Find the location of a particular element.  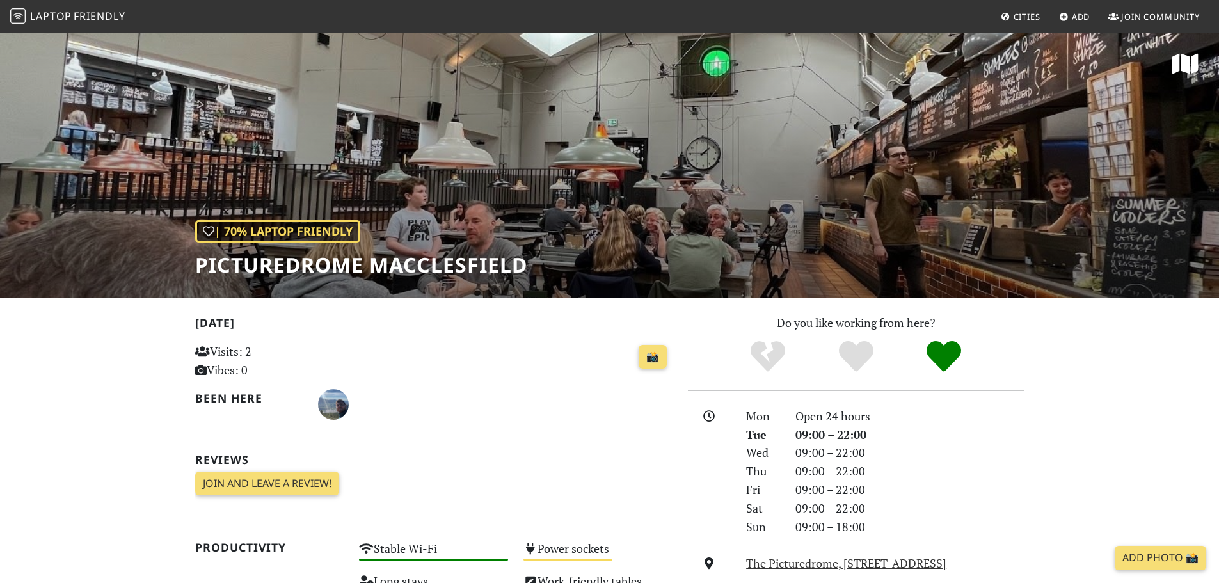

div: Tue is located at coordinates (763, 434).